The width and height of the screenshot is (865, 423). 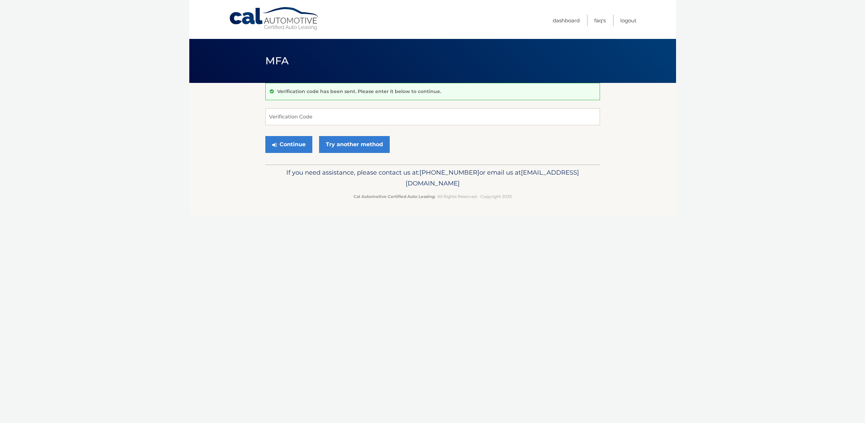 I want to click on a: Logout, so click(x=628, y=20).